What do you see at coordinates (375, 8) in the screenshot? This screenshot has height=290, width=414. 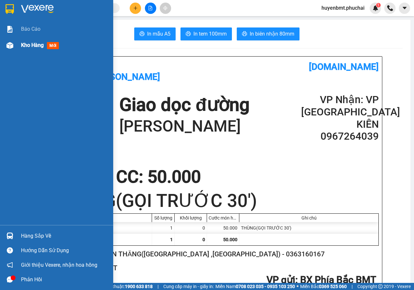 I see `img: icon-new-feature` at bounding box center [375, 8].